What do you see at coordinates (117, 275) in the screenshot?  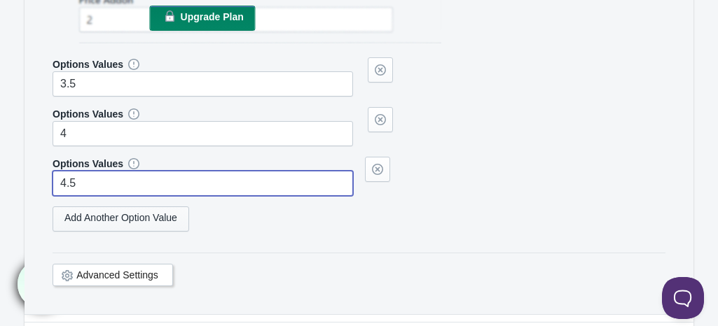 I see `a: Advanced Settings` at bounding box center [117, 275].